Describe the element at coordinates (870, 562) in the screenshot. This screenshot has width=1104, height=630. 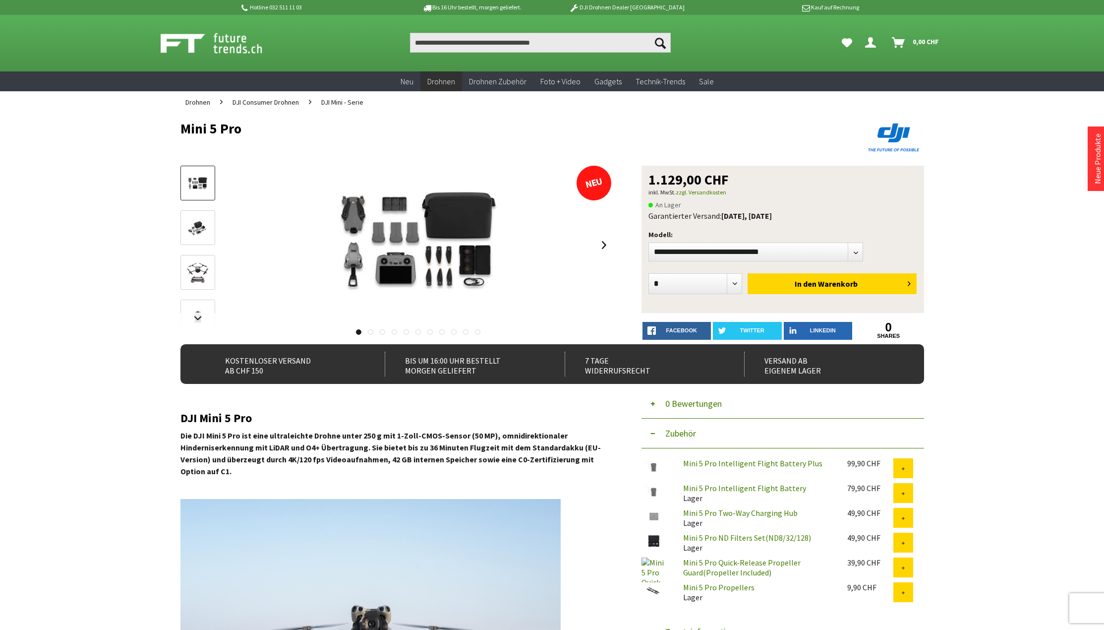
I see `div: 39,90 CHF` at that location.